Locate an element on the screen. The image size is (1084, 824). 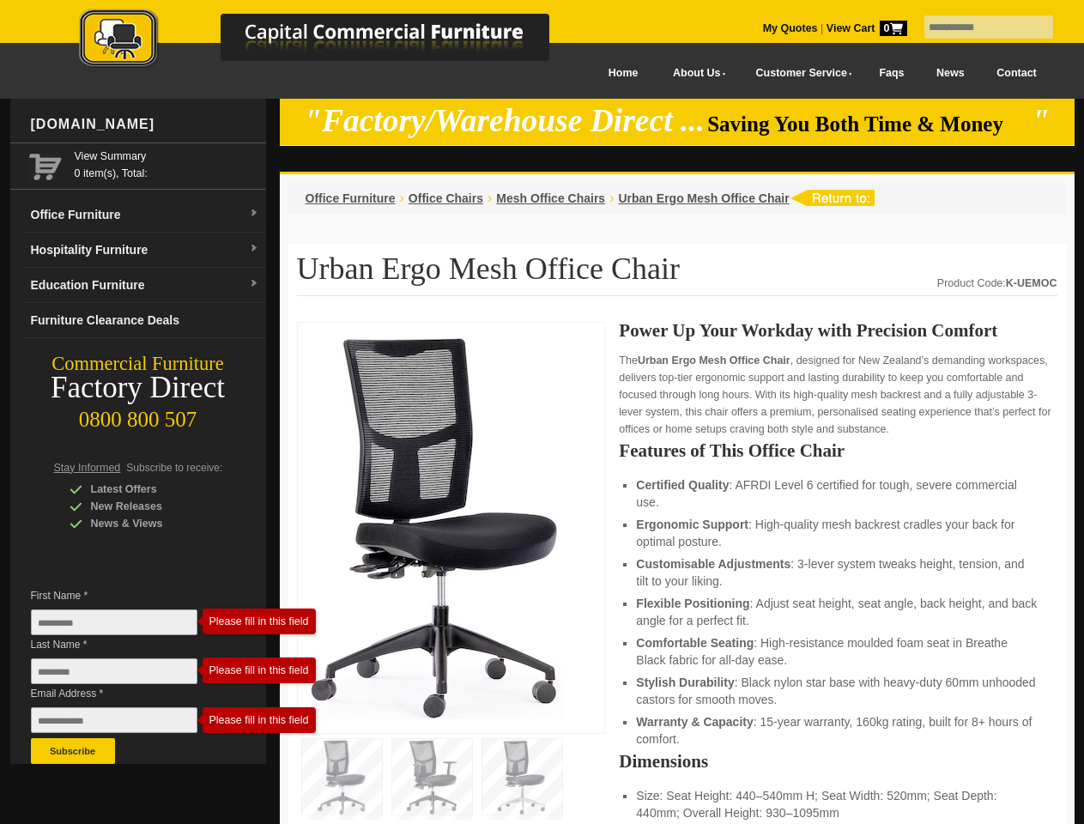
h1: Urban Ergo Mesh Office Chair is located at coordinates (677, 274).